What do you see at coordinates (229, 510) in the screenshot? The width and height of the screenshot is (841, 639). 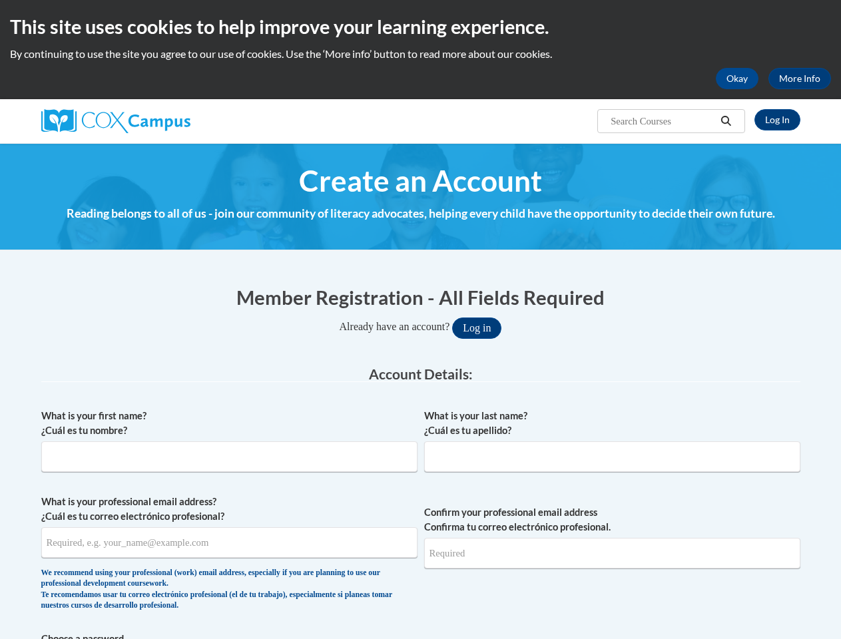 I see `label: What is your professional email address? ¿Cuál es tu correo electrónico profesional?` at bounding box center [229, 510].